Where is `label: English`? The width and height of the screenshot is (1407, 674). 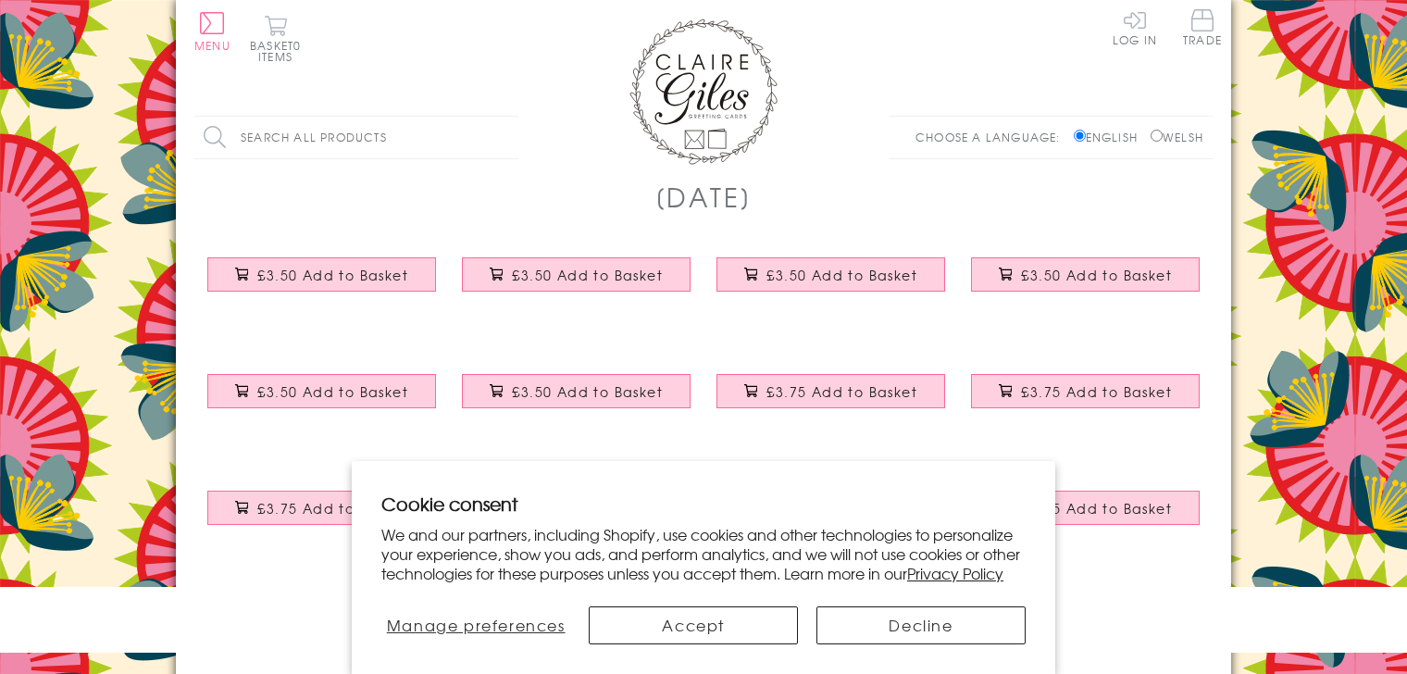 label: English is located at coordinates (1110, 137).